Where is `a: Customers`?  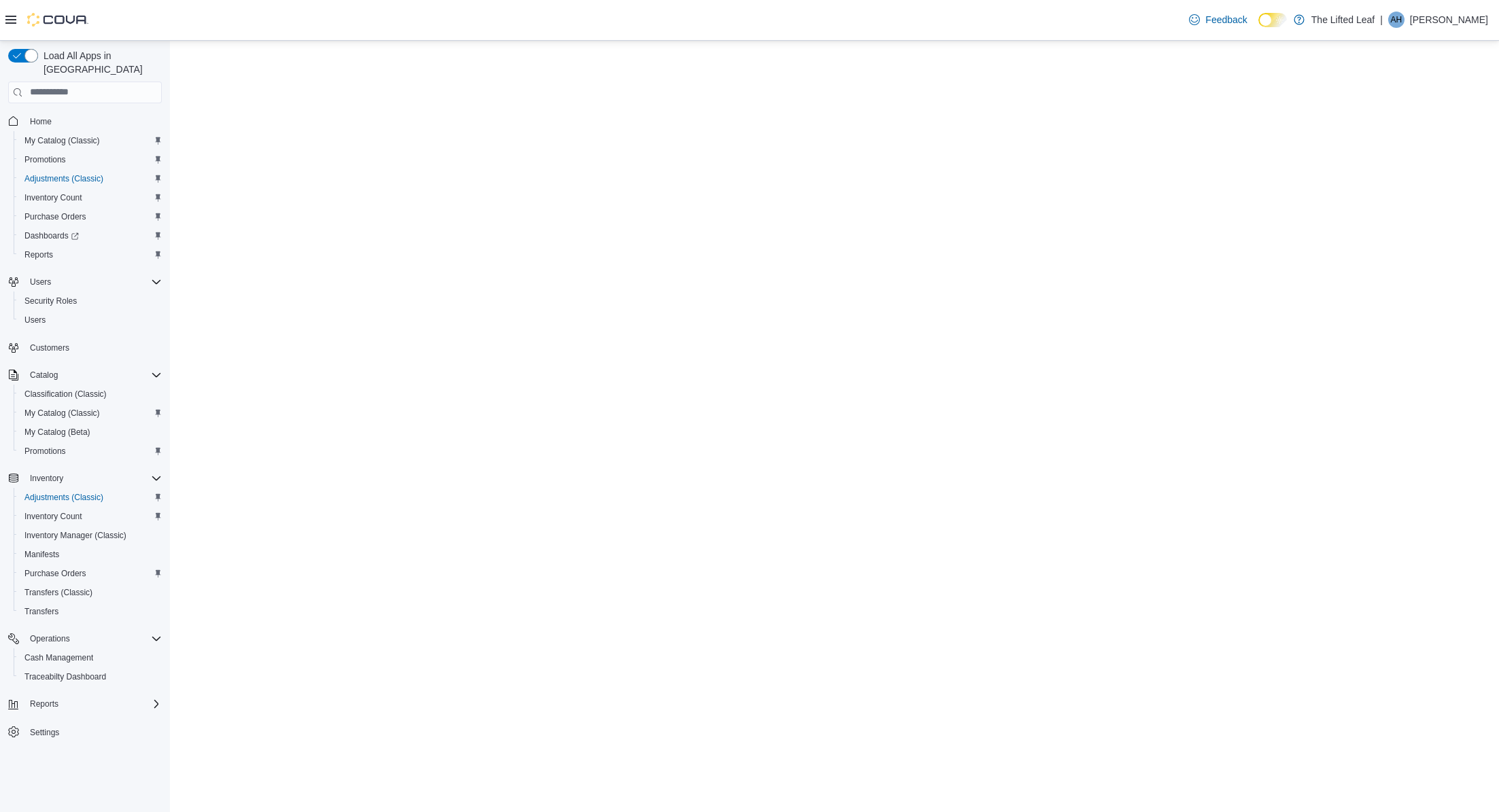 a: Customers is located at coordinates (50, 348).